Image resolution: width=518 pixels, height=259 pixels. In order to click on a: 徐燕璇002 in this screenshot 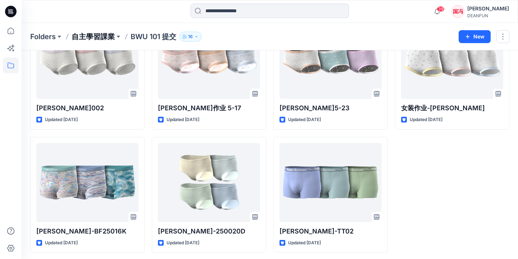, I will do `click(87, 59)`.